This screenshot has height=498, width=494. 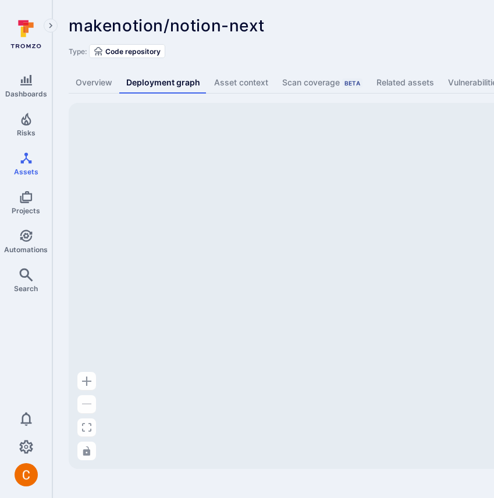 What do you see at coordinates (166, 26) in the screenshot?
I see `span: makenotion/notion-next` at bounding box center [166, 26].